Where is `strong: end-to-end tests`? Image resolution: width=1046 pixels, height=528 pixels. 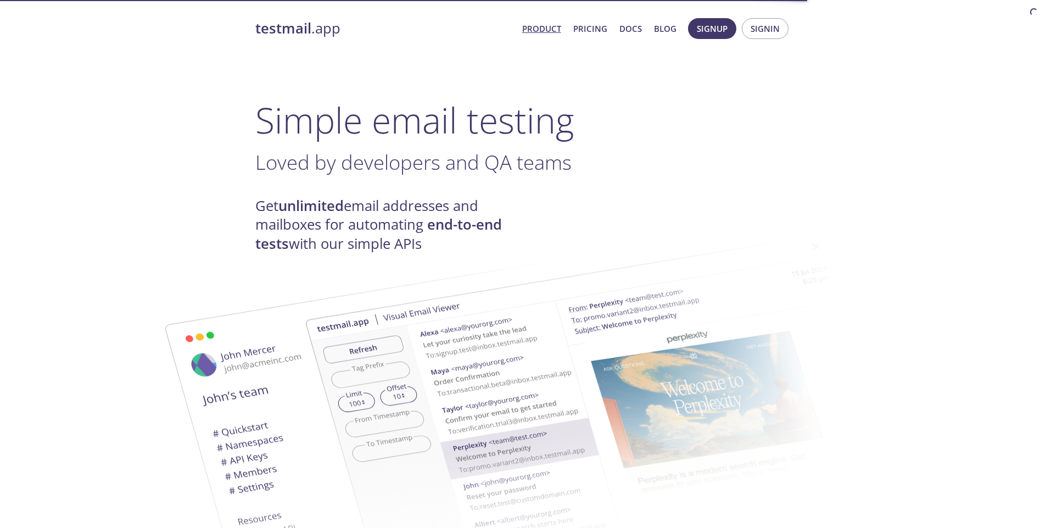
strong: end-to-end tests is located at coordinates (378, 233).